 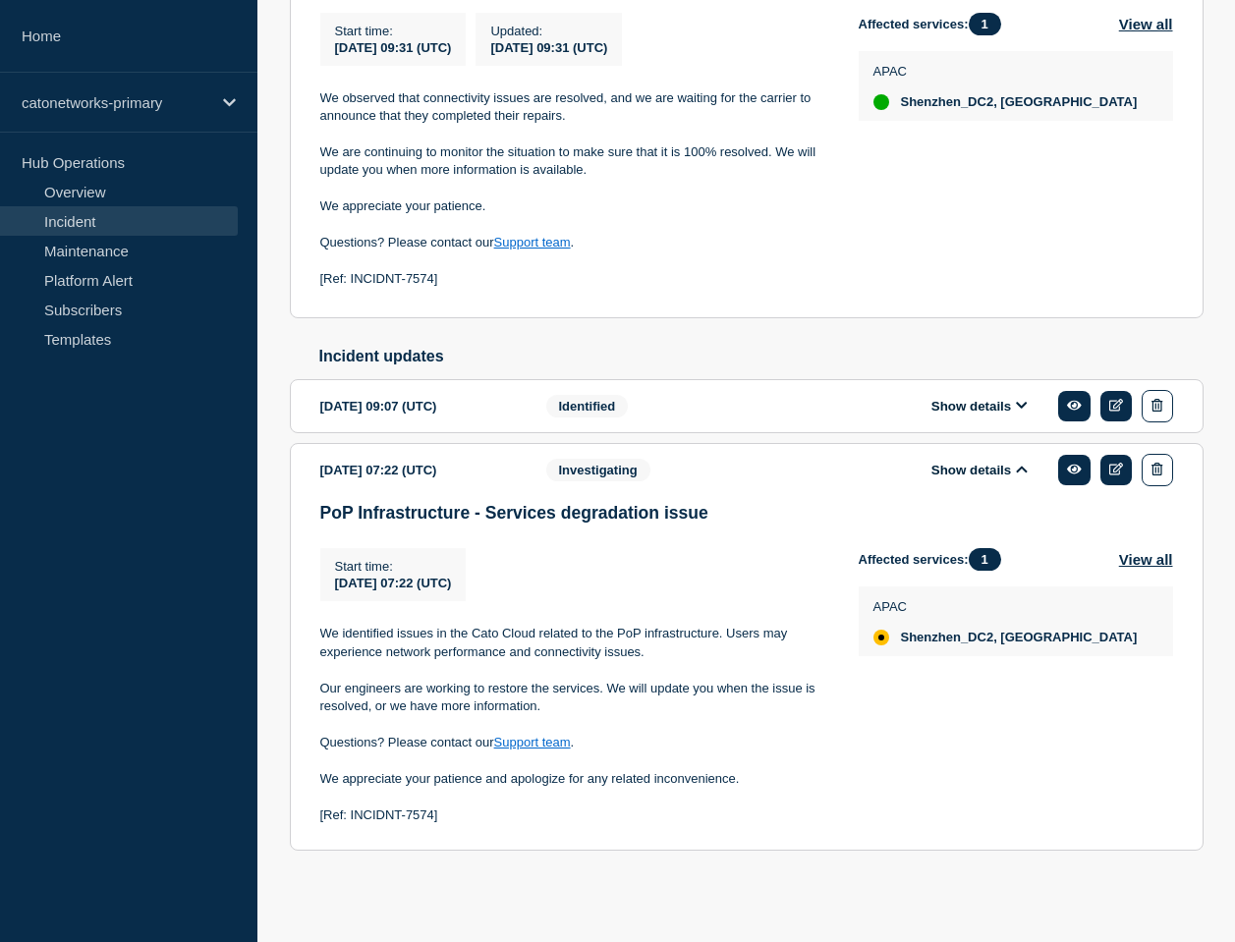 I want to click on span: Identified, so click(x=587, y=406).